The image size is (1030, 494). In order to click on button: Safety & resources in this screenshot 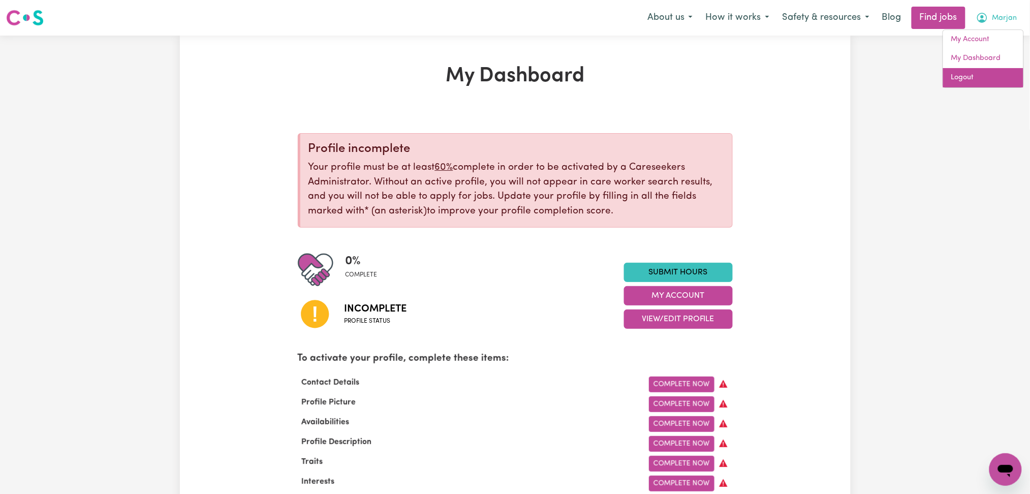, I will do `click(826, 18)`.